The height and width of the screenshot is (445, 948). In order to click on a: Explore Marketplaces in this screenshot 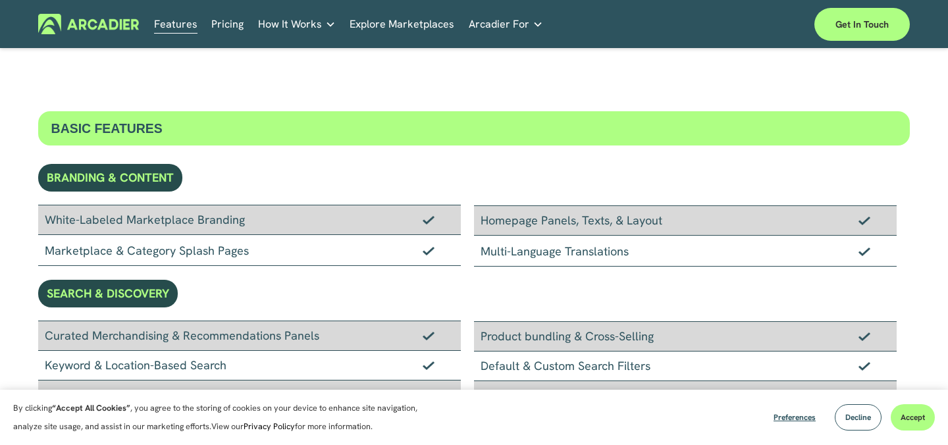, I will do `click(402, 24)`.